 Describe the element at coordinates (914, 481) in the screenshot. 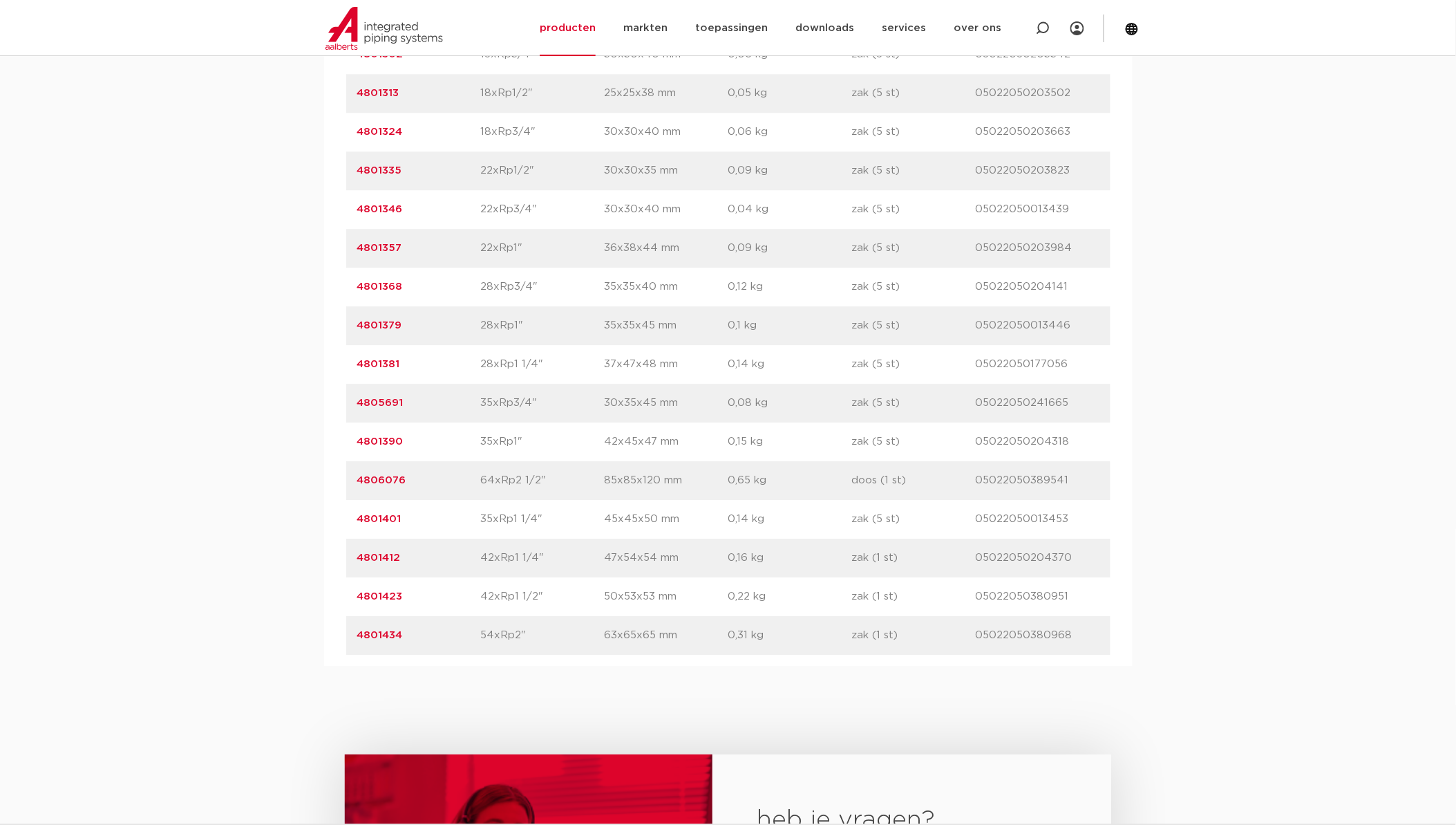

I see `p: doos (1 st)` at that location.